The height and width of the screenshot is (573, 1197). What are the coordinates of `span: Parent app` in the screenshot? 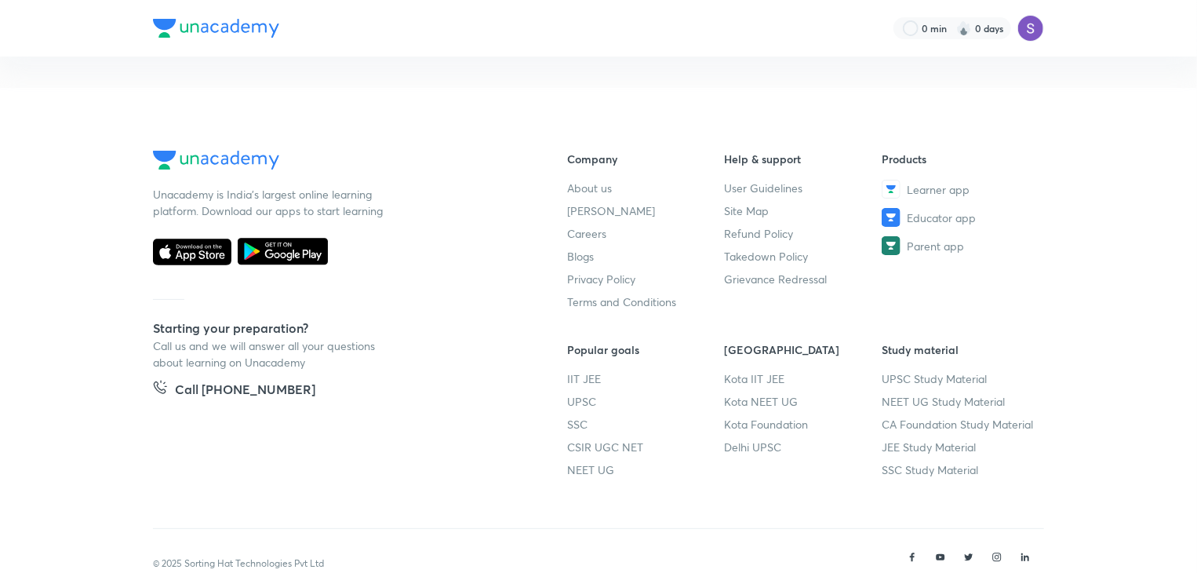 It's located at (935, 246).